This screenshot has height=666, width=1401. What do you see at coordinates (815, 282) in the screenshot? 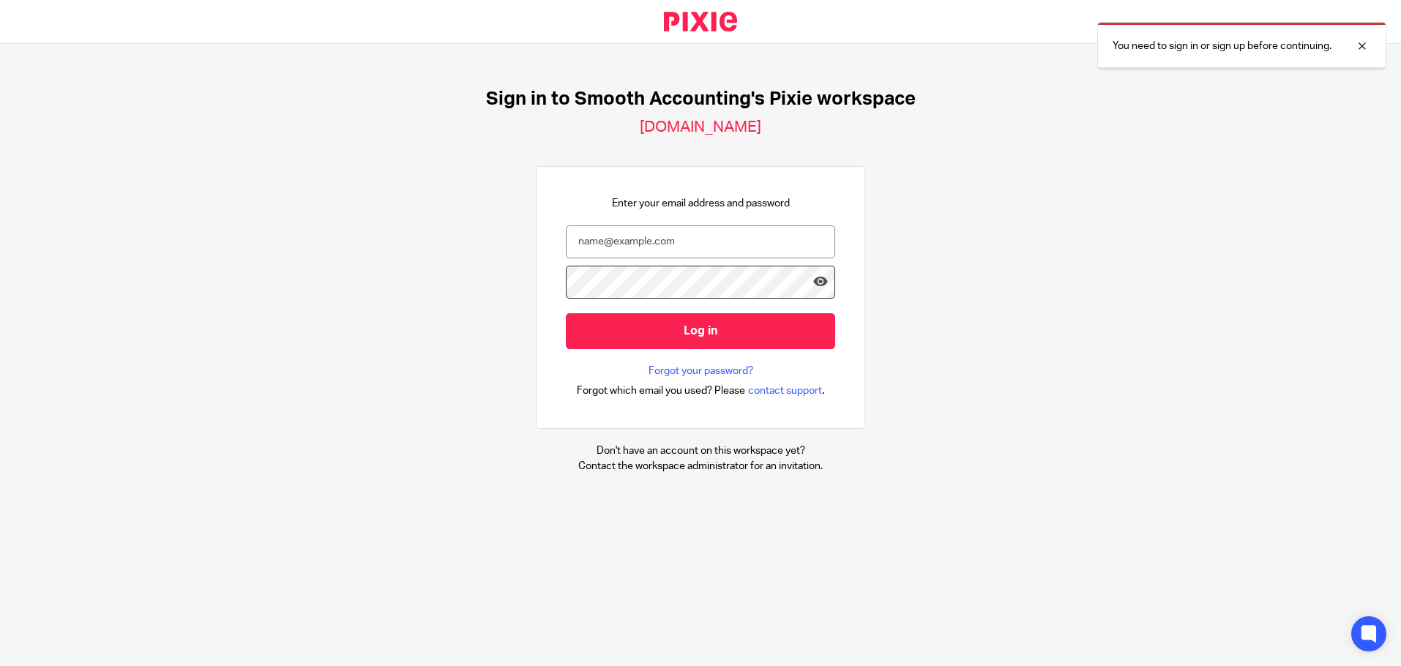
I see `keeper-lock: Open Keeper Popup` at bounding box center [815, 282].